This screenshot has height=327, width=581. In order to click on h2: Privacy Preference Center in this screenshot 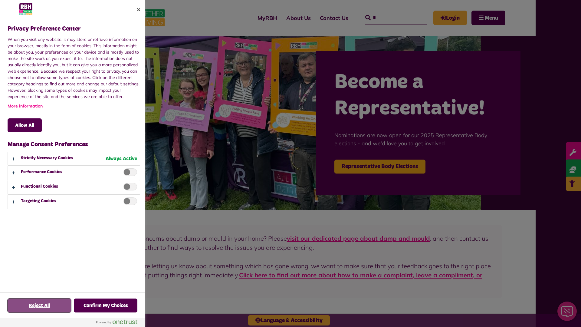, I will do `click(44, 29)`.